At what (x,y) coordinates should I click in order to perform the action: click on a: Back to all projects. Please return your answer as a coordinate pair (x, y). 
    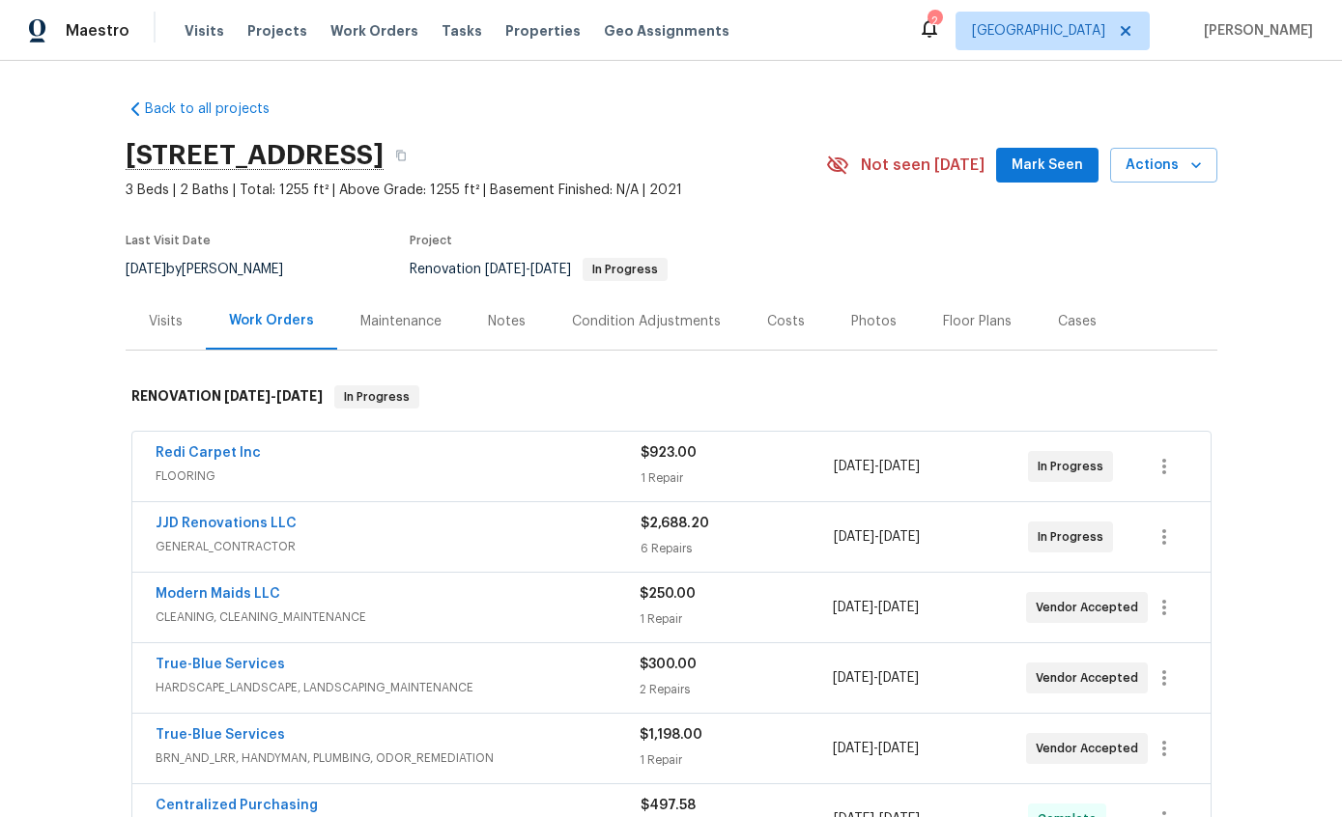
    Looking at the image, I should click on (218, 109).